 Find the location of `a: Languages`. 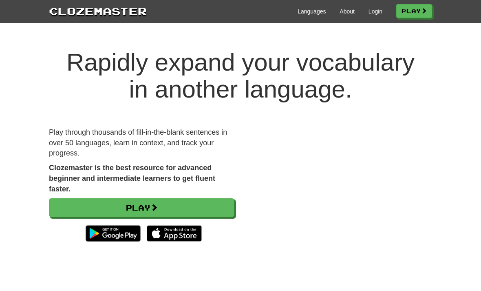

a: Languages is located at coordinates (312, 11).